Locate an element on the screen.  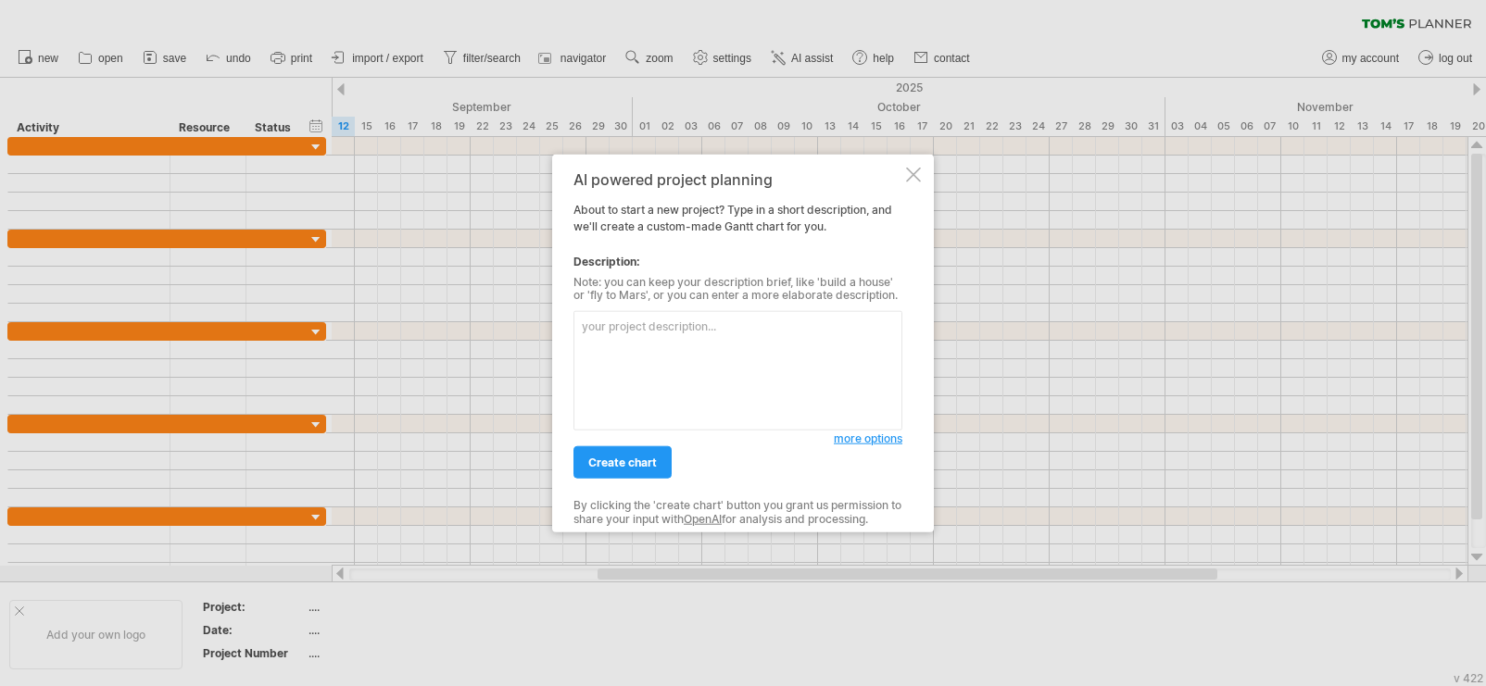
div: Description: is located at coordinates (737, 261).